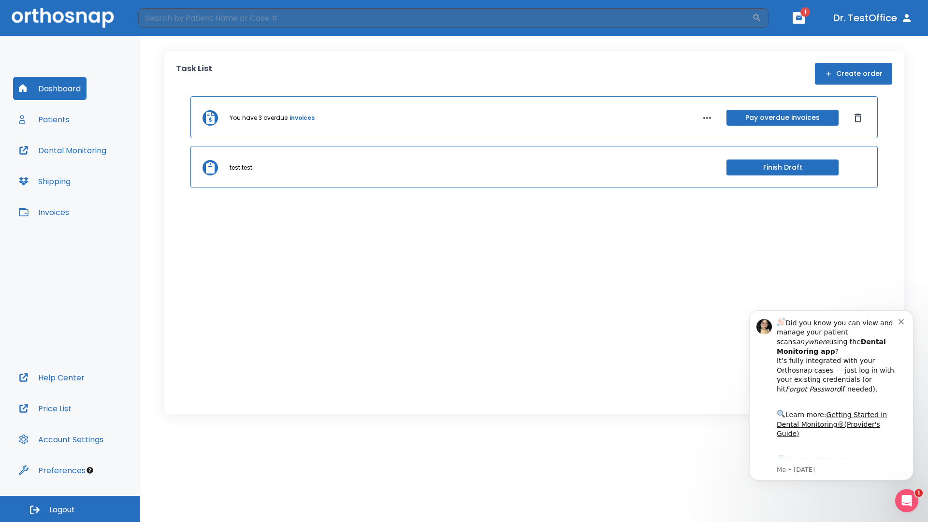 The height and width of the screenshot is (522, 928). Describe the element at coordinates (44, 181) in the screenshot. I see `button: Shipping` at that location.